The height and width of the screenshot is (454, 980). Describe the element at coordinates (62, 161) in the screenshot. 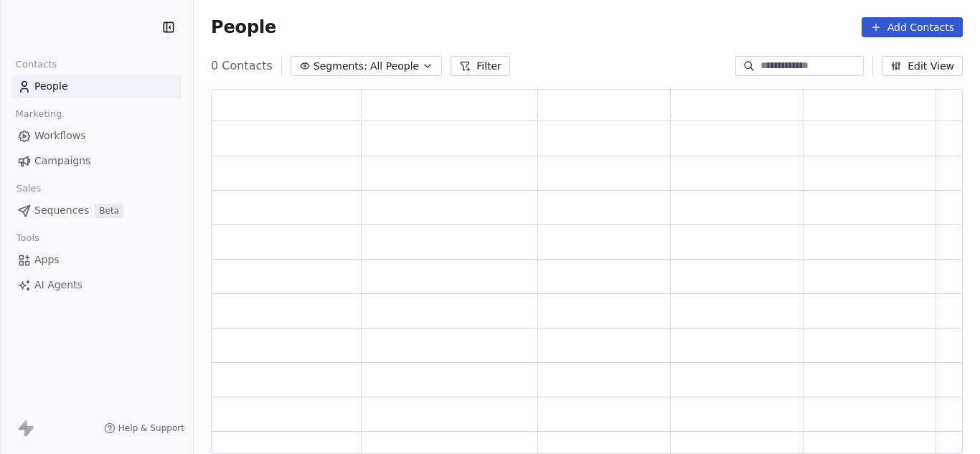

I see `span: Campaigns` at that location.